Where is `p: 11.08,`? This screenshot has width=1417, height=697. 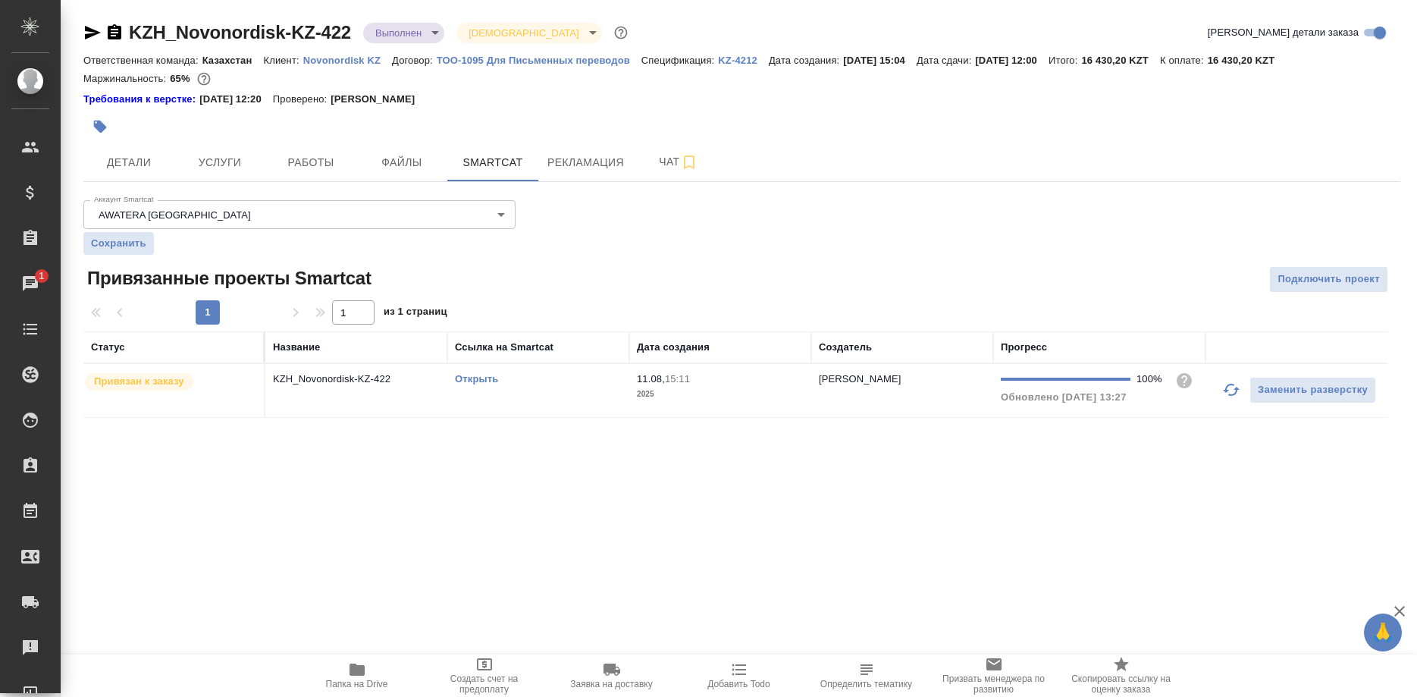
p: 11.08, is located at coordinates (650, 378).